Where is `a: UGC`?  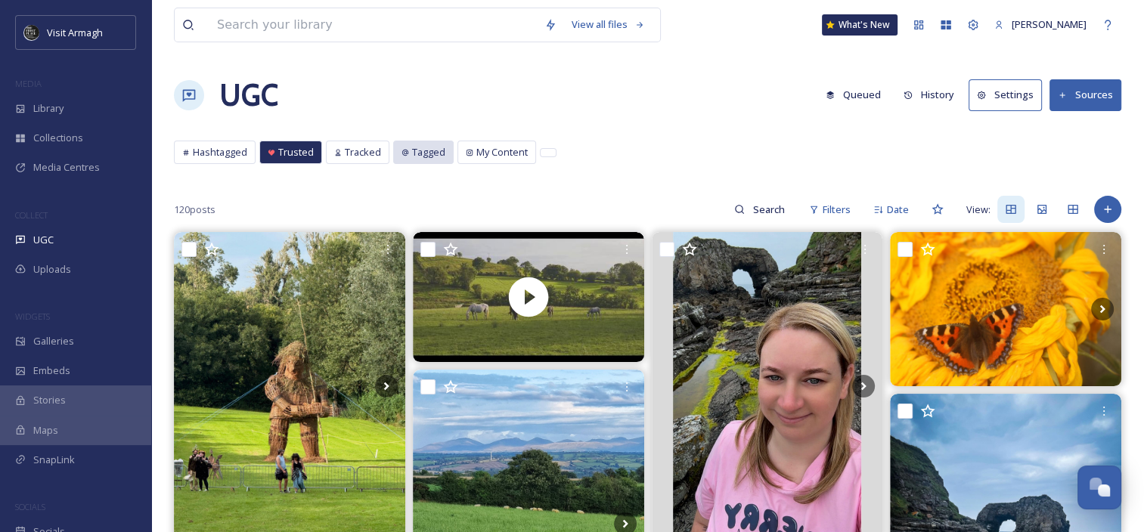 a: UGC is located at coordinates (249, 95).